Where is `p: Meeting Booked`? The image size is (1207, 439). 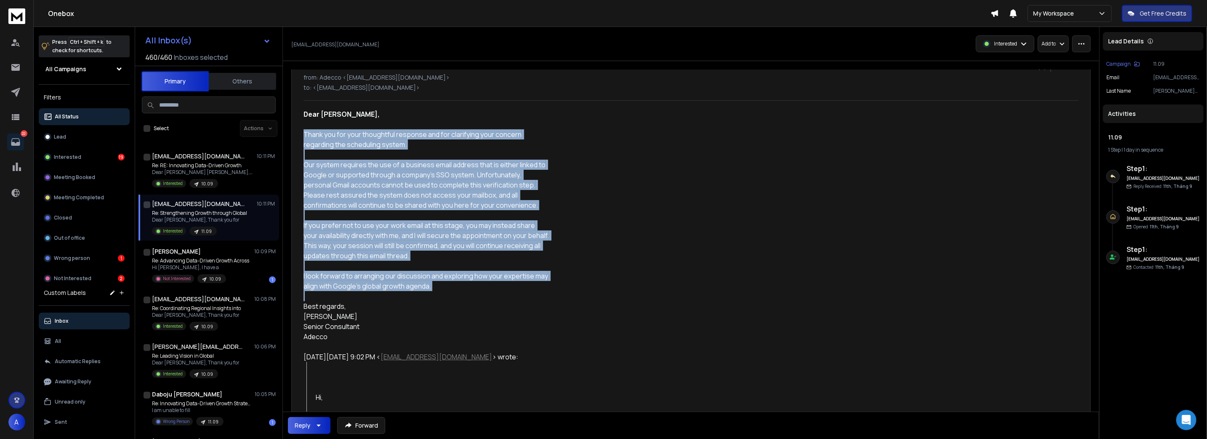 p: Meeting Booked is located at coordinates (75, 177).